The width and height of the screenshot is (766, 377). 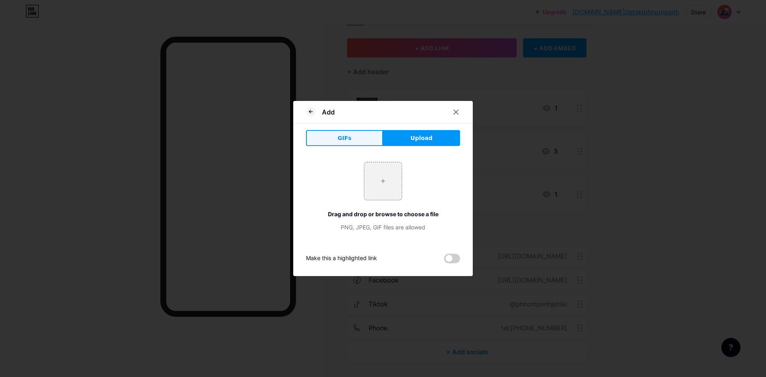 I want to click on div: Make this a highlighted link, so click(x=341, y=258).